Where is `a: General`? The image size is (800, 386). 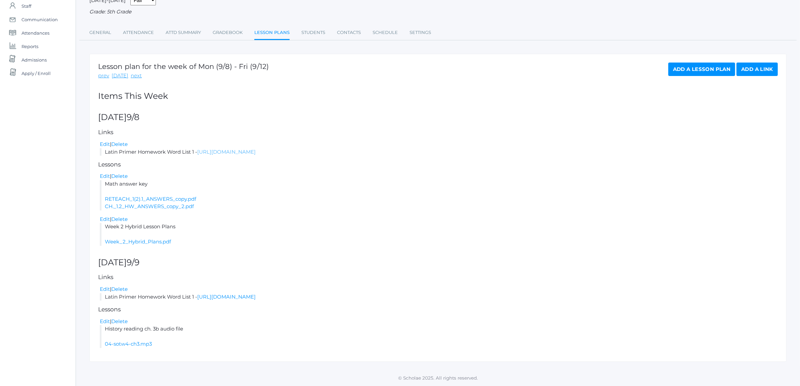 a: General is located at coordinates (100, 33).